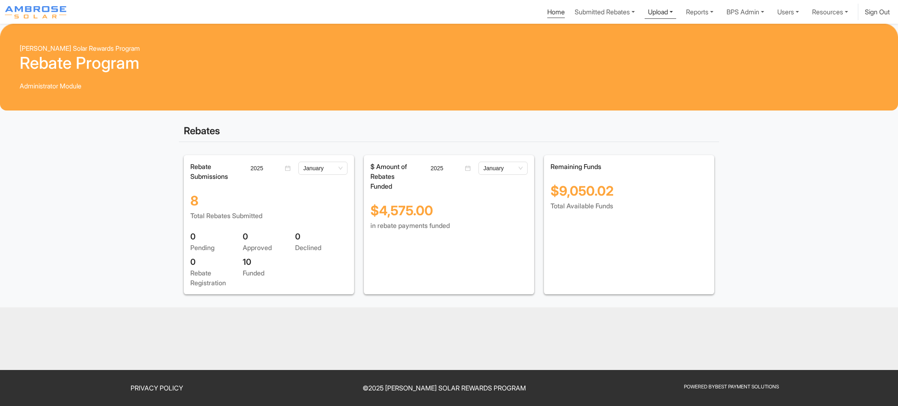 This screenshot has height=406, width=898. Describe the element at coordinates (449, 63) in the screenshot. I see `h1: Rebate Program` at that location.